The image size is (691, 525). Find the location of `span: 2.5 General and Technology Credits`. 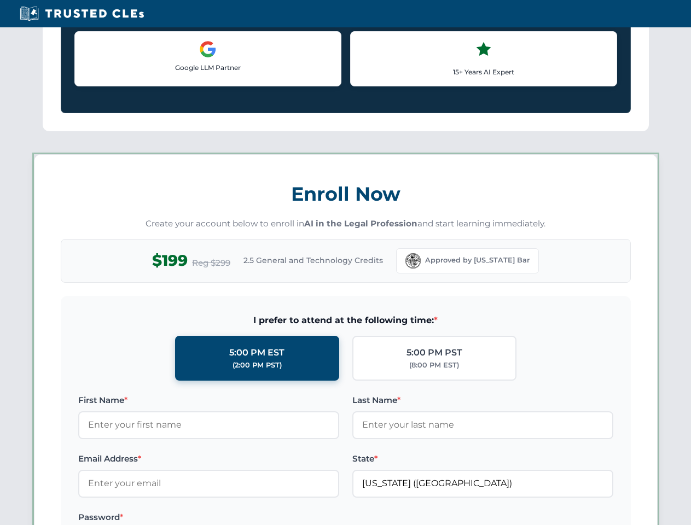

span: 2.5 General and Technology Credits is located at coordinates (313, 261).